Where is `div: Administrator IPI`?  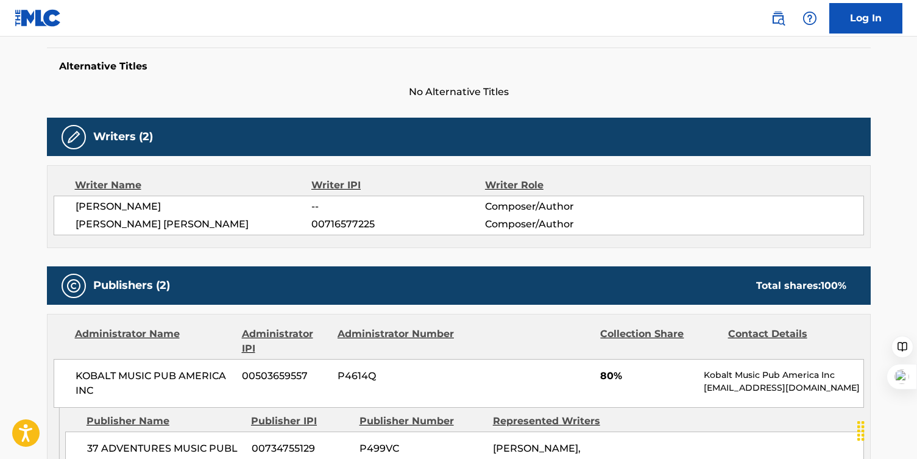
div: Administrator IPI is located at coordinates (285, 341).